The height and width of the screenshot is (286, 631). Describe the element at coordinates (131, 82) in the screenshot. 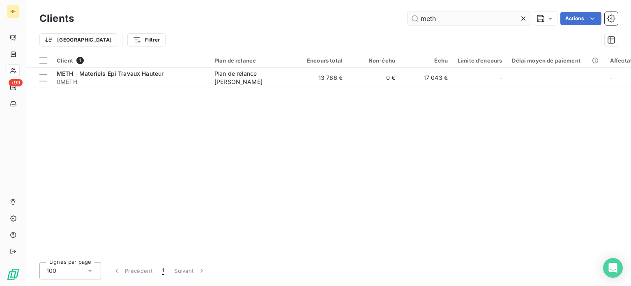

I see `span: 0METH` at that location.